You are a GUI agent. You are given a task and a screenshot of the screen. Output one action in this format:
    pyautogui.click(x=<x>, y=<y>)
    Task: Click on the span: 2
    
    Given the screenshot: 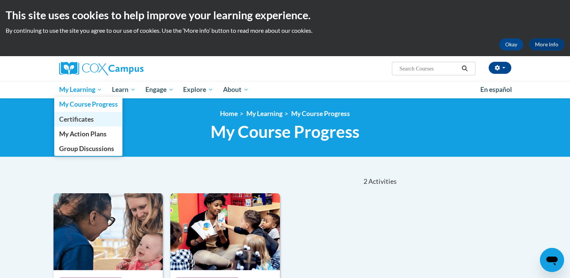 What is the action you would take?
    pyautogui.click(x=365, y=182)
    